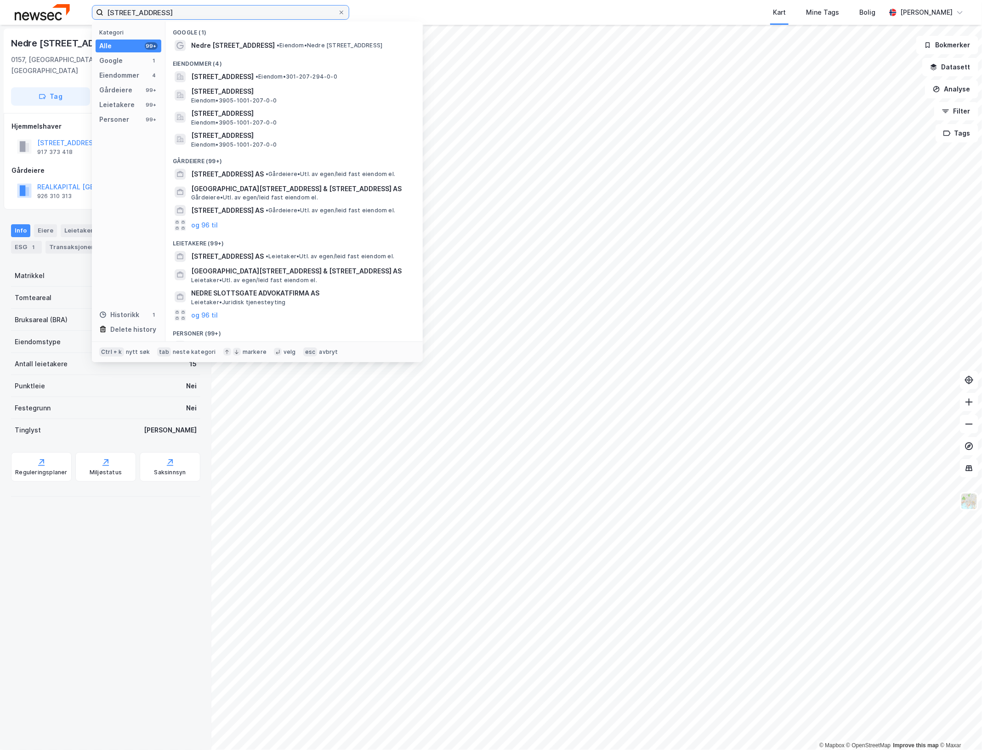  I want to click on a: Improve this map, so click(915, 745).